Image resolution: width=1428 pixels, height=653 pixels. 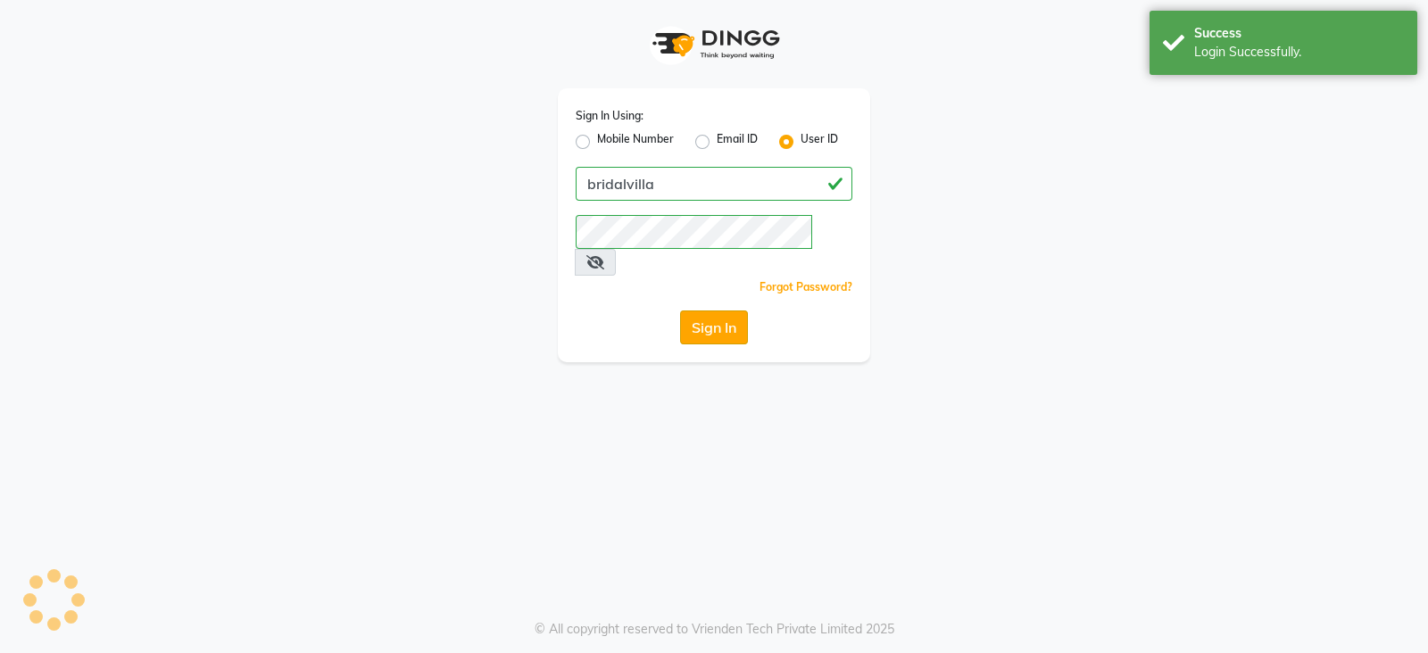 What do you see at coordinates (819, 142) in the screenshot?
I see `label: User ID` at bounding box center [819, 142].